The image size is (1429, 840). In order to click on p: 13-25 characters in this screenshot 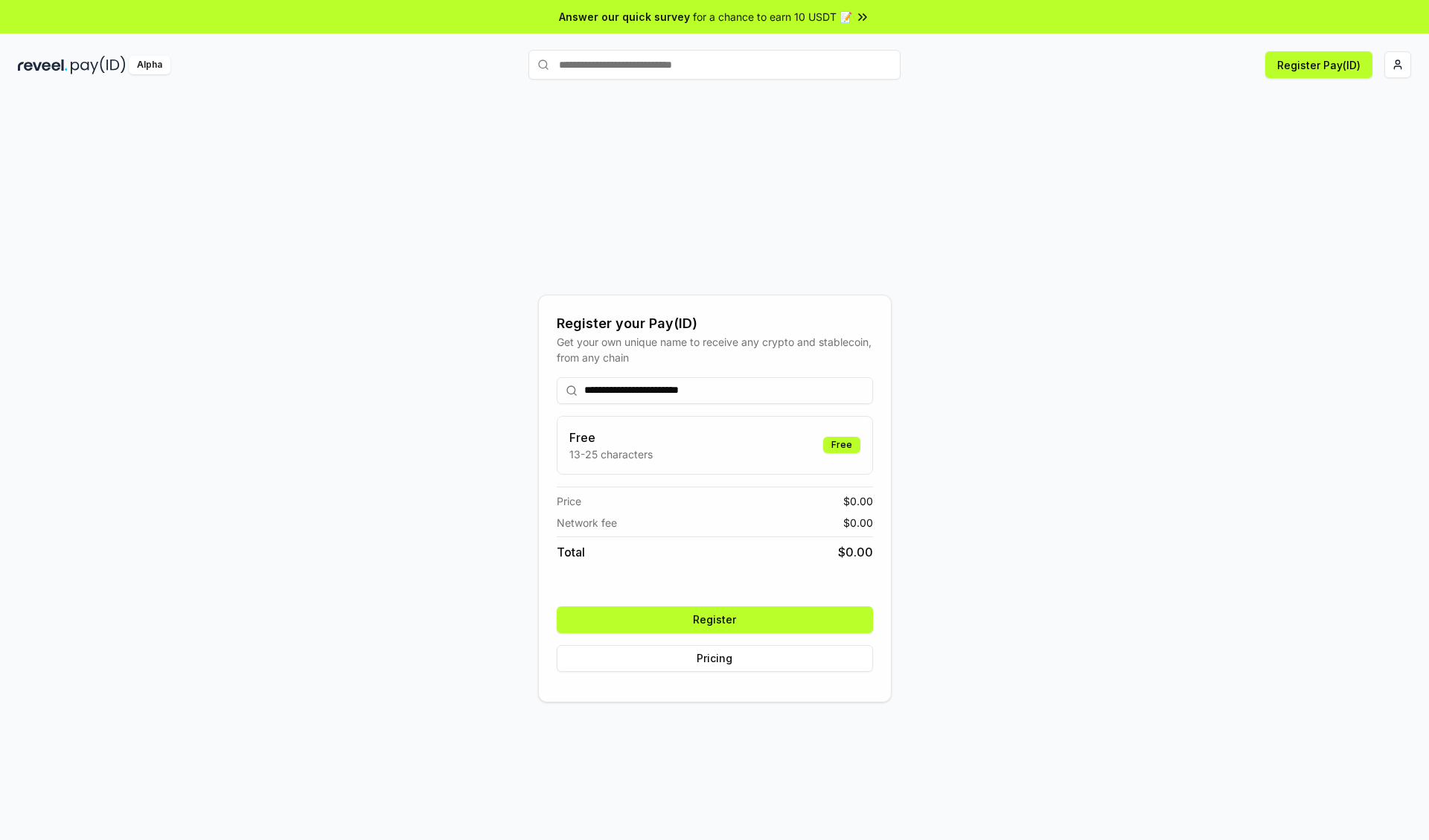, I will do `click(611, 454)`.